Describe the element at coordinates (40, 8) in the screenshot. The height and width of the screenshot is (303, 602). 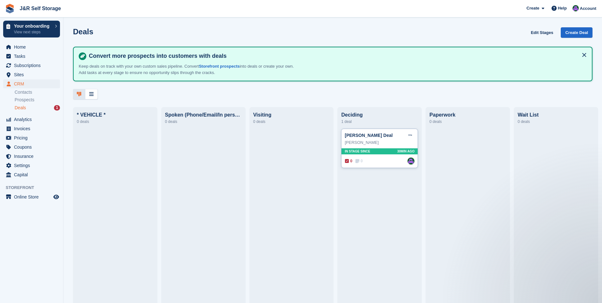
I see `a: J&R Self Storage` at that location.